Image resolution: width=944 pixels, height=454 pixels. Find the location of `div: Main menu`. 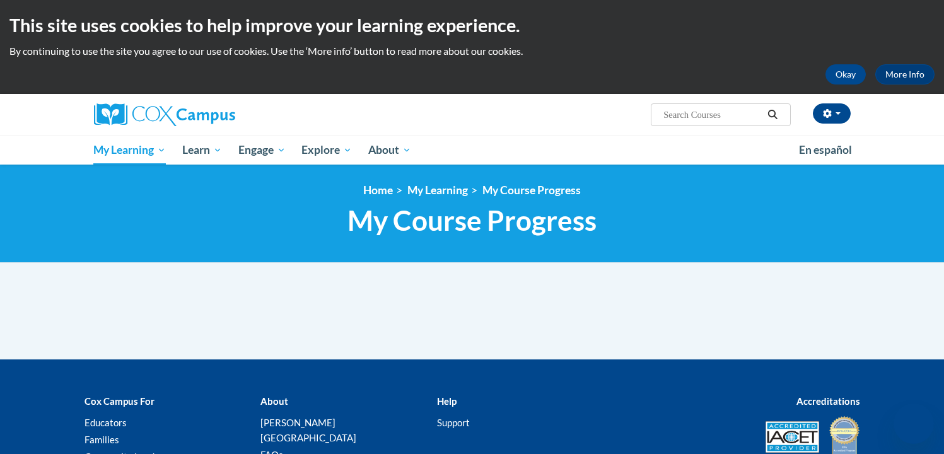

div: Main menu is located at coordinates (472, 150).